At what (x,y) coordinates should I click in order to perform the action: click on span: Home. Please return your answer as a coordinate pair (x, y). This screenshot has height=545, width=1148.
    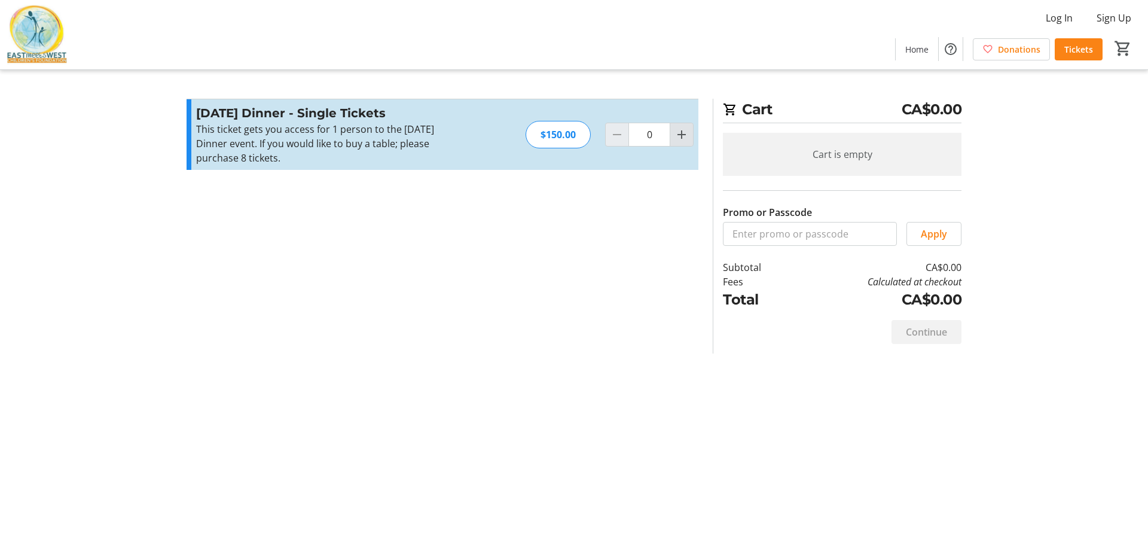
    Looking at the image, I should click on (916, 49).